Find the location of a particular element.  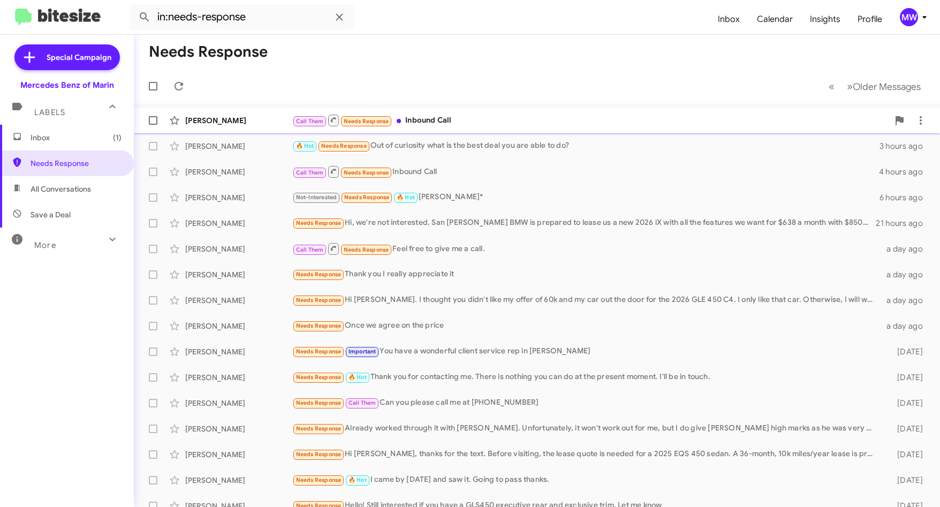

span: Save a Deal is located at coordinates (50, 215).